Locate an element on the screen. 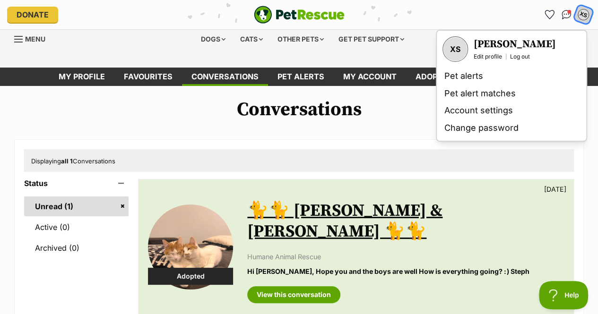 The height and width of the screenshot is (314, 598). ul: Account quick links is located at coordinates (566, 15).